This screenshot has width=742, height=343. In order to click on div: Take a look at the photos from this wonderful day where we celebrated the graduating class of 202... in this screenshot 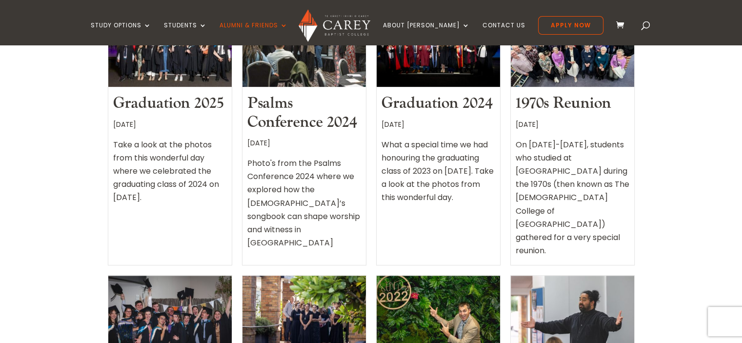, I will do `click(170, 173)`.